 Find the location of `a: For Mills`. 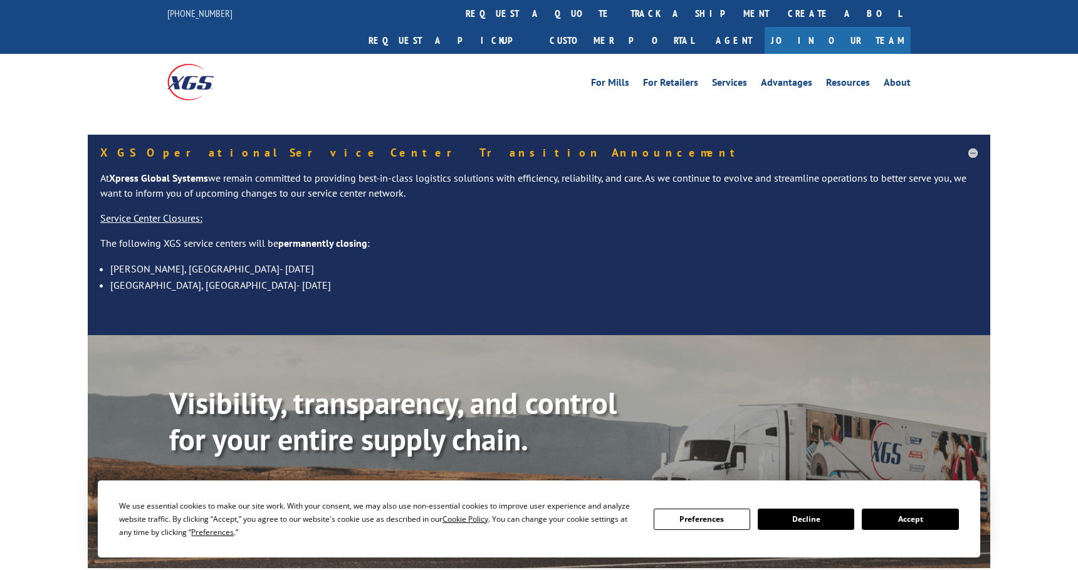

a: For Mills is located at coordinates (610, 85).